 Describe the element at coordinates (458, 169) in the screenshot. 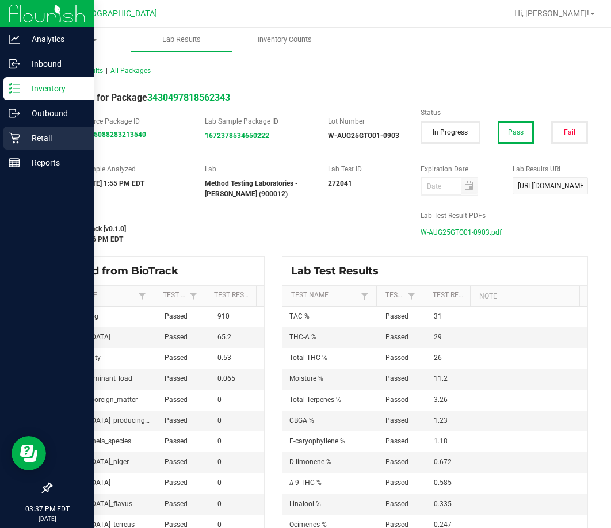

I see `label: Expiration Date` at that location.